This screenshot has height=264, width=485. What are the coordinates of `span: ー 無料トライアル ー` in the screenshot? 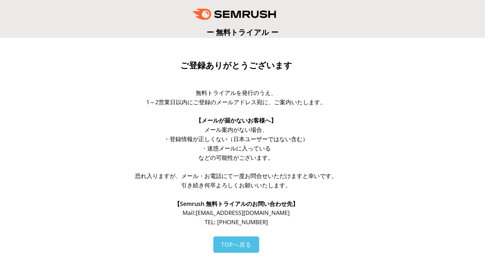 It's located at (243, 32).